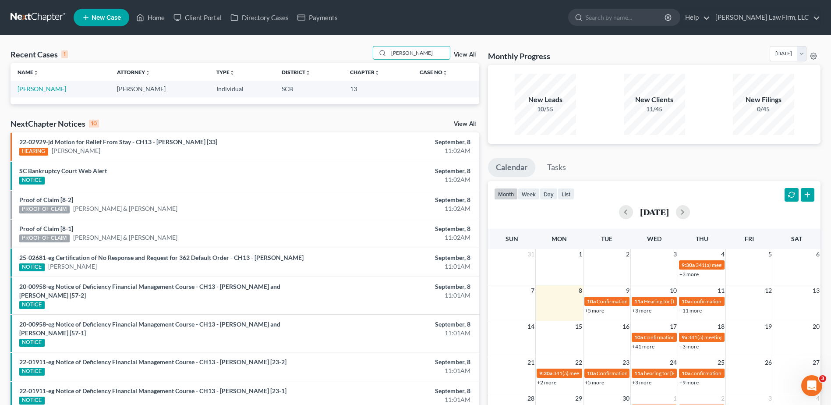 The width and height of the screenshot is (831, 405). I want to click on span: 11, so click(721, 291).